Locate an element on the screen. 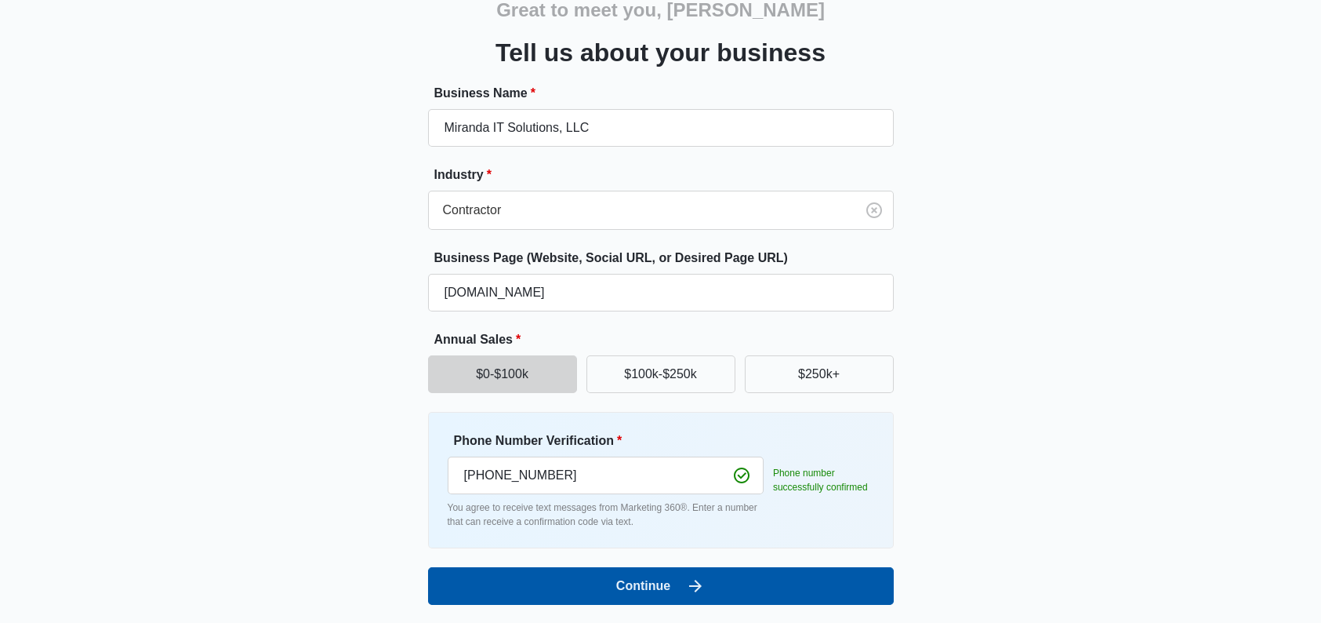 The width and height of the screenshot is (1321, 623). label: Industry is located at coordinates (667, 175).